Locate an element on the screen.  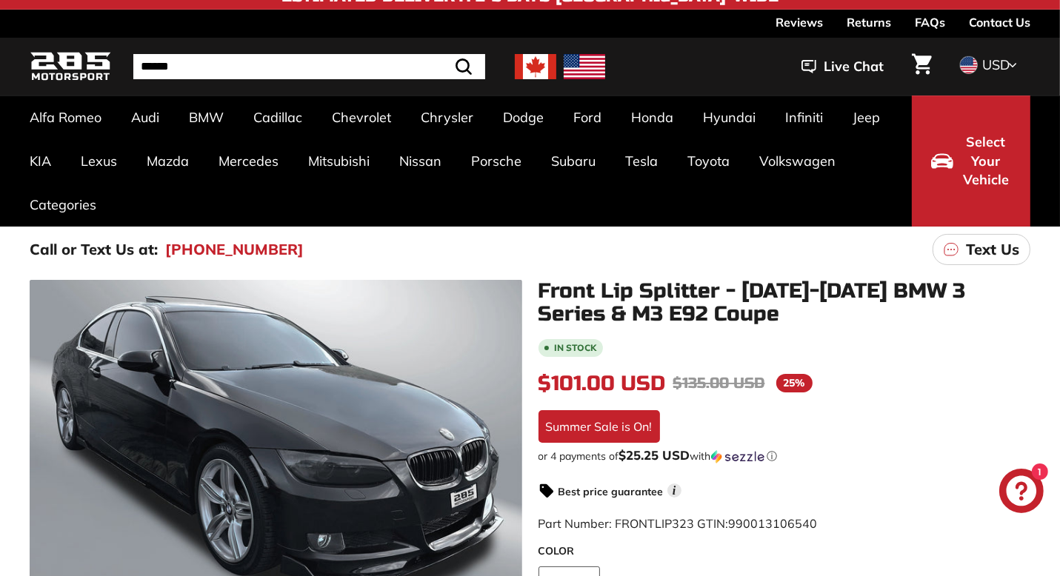
strong: Best price guarantee is located at coordinates (611, 492).